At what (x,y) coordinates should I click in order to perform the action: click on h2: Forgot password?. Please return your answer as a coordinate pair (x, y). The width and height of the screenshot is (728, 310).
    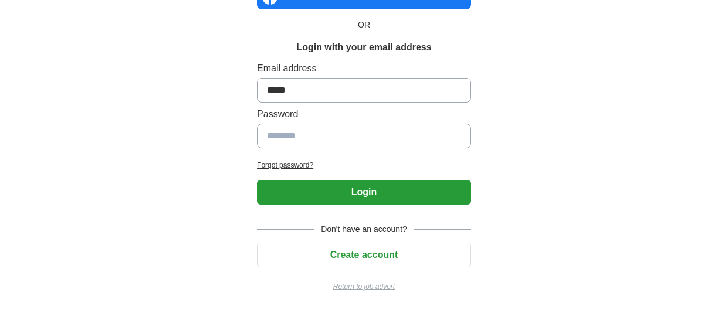
    Looking at the image, I should click on (364, 165).